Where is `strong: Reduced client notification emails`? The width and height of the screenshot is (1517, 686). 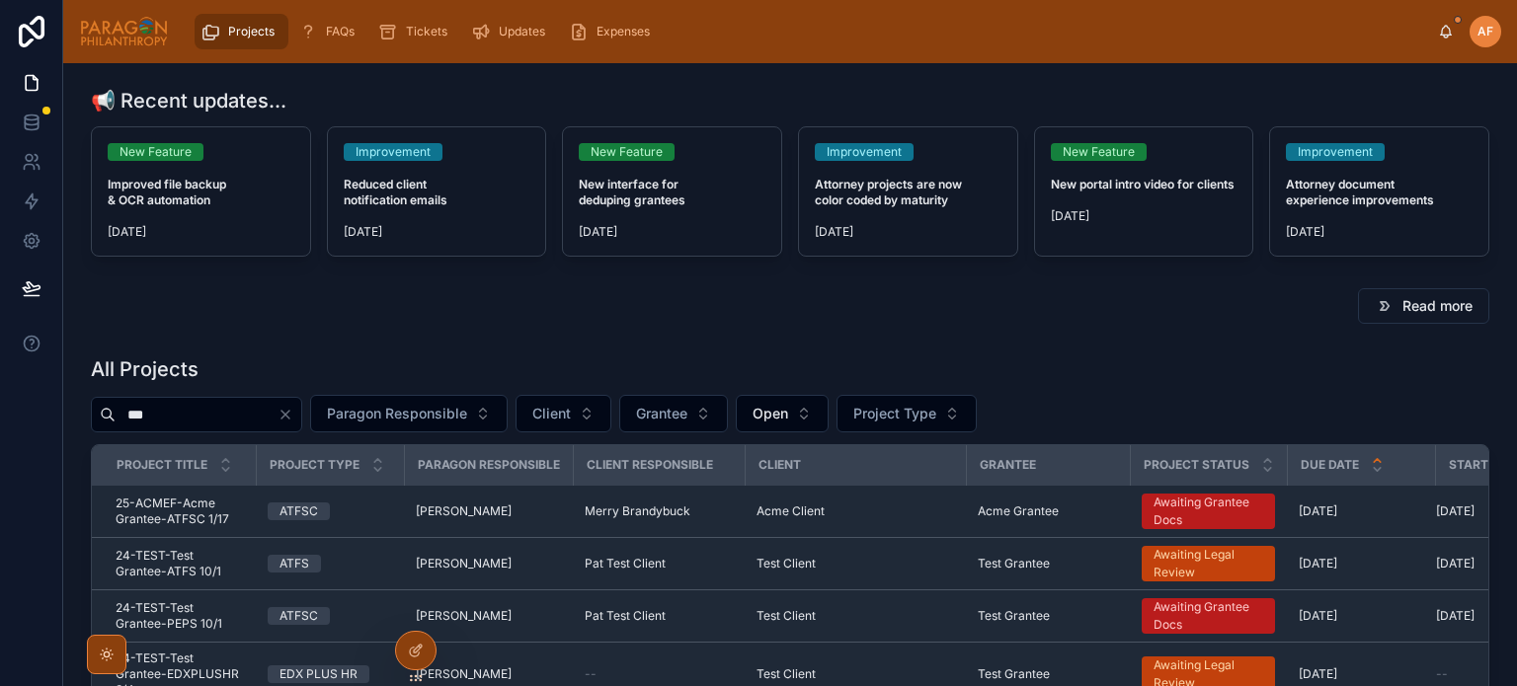
strong: Reduced client notification emails is located at coordinates (395, 192).